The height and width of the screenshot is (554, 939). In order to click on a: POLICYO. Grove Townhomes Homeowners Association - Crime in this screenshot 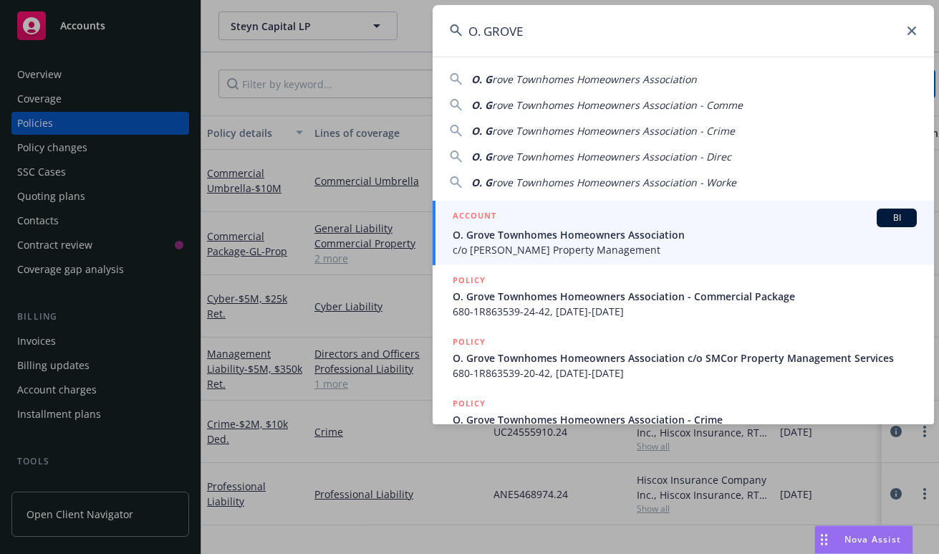, I will do `click(683, 419)`.